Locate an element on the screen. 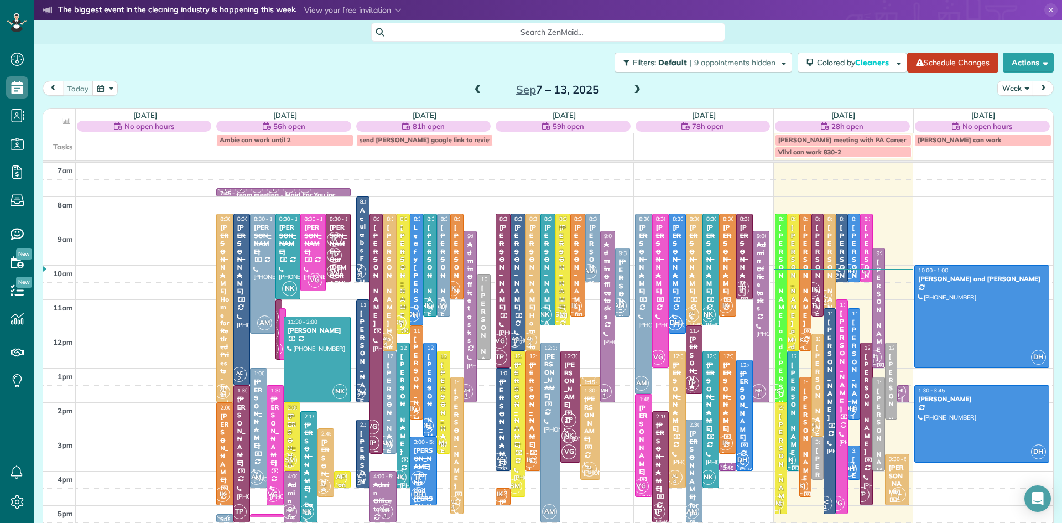 This screenshot has height=523, width=1062. span: DH is located at coordinates (1039, 451).